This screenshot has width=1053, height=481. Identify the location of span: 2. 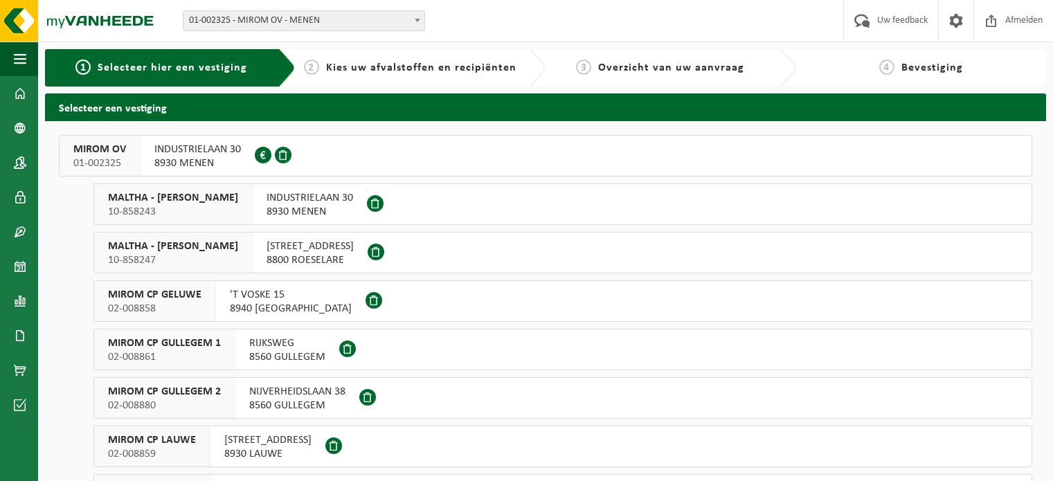
(311, 67).